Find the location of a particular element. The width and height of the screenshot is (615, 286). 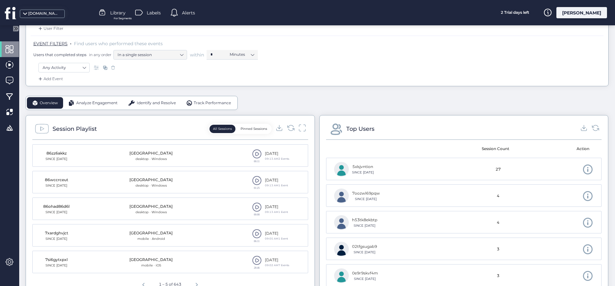

nz-select-item: Minutes is located at coordinates (242, 54).